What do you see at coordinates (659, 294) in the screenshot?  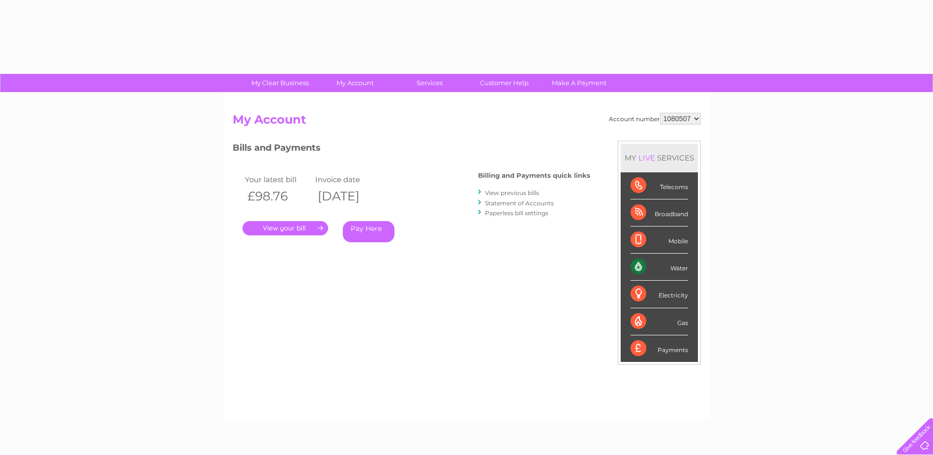 I see `div: Electricity` at bounding box center [659, 294].